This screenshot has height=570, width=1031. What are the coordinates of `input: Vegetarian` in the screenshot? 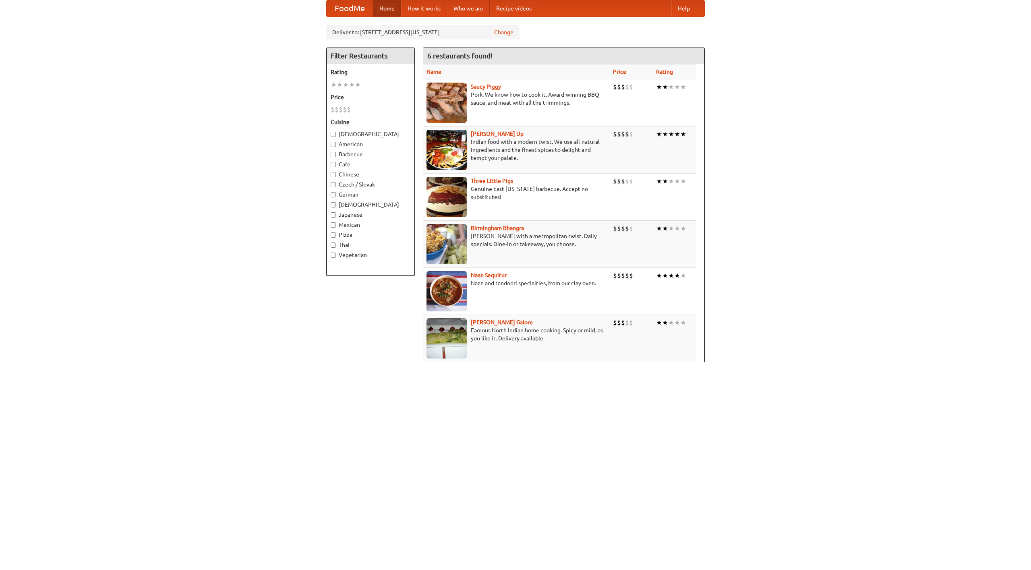 It's located at (333, 255).